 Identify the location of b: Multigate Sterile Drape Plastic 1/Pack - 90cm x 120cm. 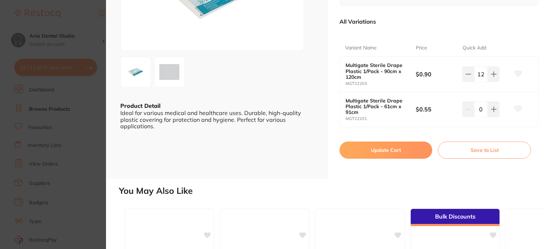
(377, 71).